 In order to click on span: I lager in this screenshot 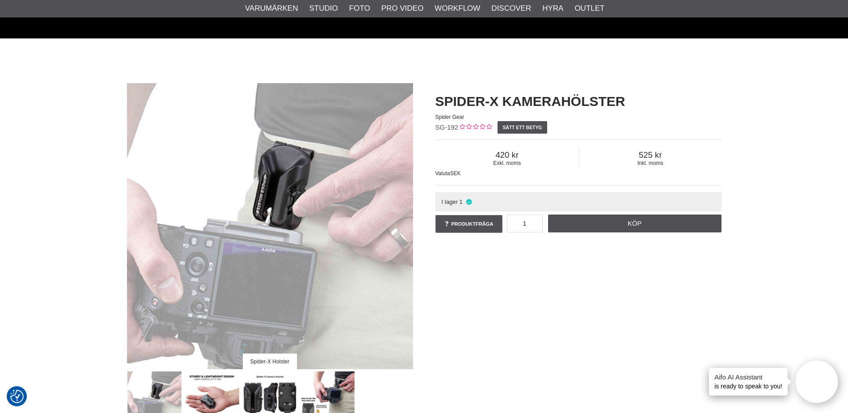, I will do `click(449, 202)`.